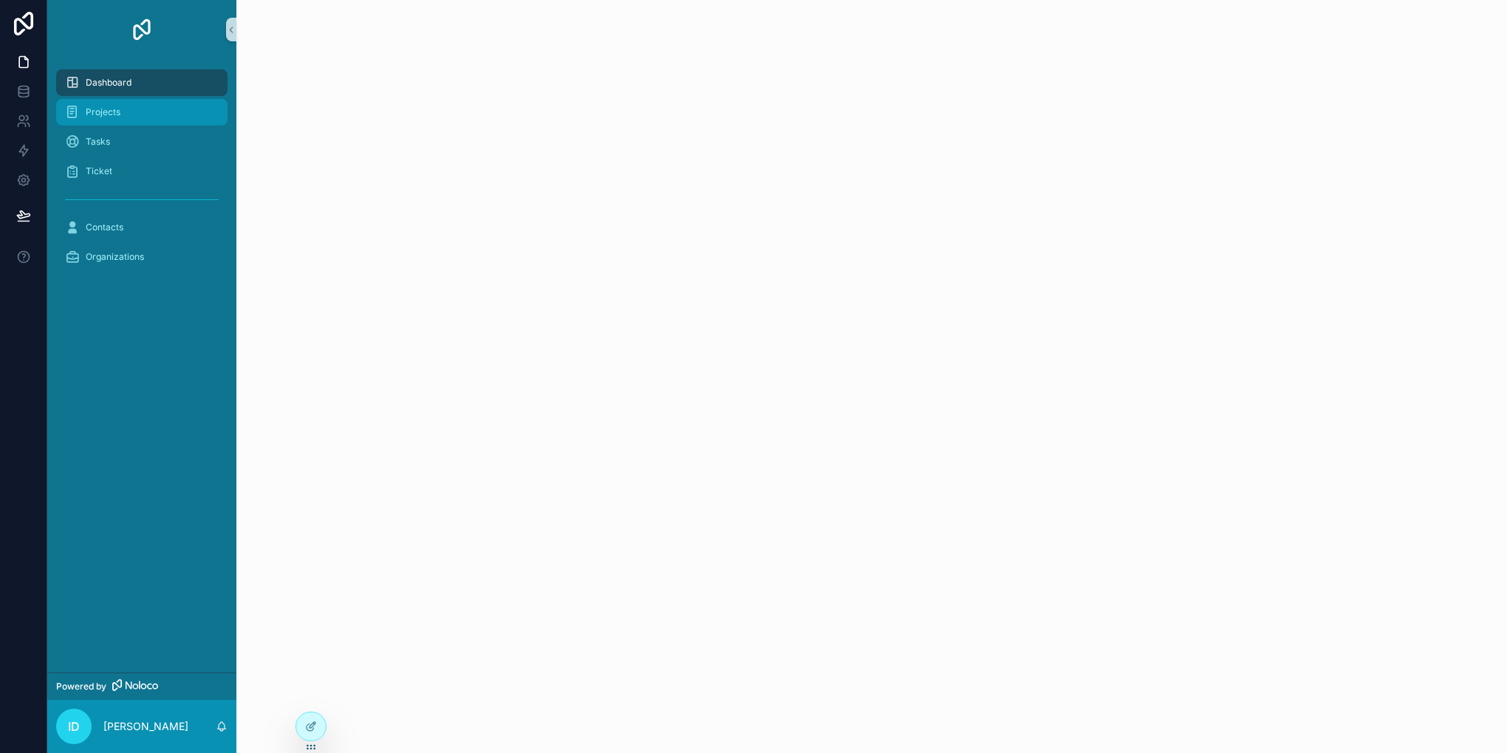  Describe the element at coordinates (142, 112) in the screenshot. I see `a: Projects` at that location.